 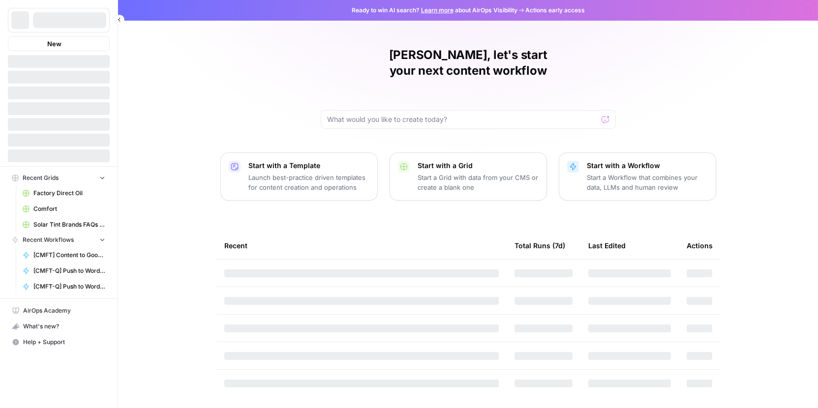 I want to click on span: Comfort, so click(x=69, y=209).